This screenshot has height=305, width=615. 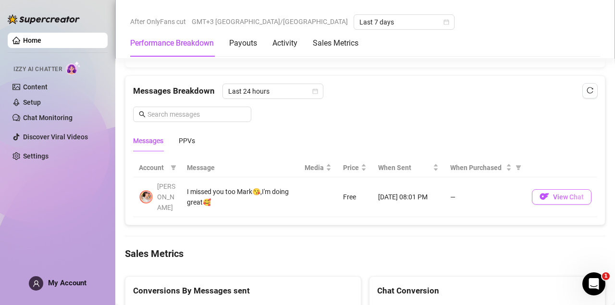 What do you see at coordinates (55, 137) in the screenshot?
I see `a: Discover Viral Videos` at bounding box center [55, 137].